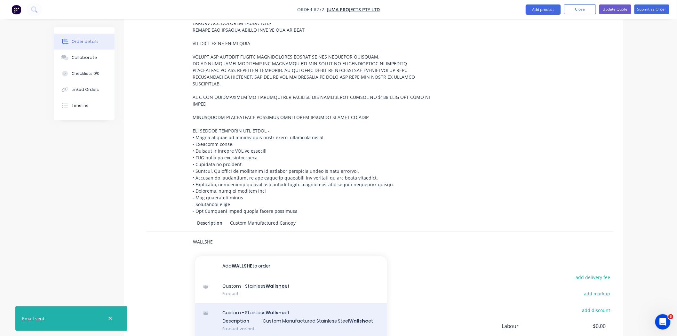  Describe the element at coordinates (312, 10) in the screenshot. I see `span: Order #272 -` at that location.